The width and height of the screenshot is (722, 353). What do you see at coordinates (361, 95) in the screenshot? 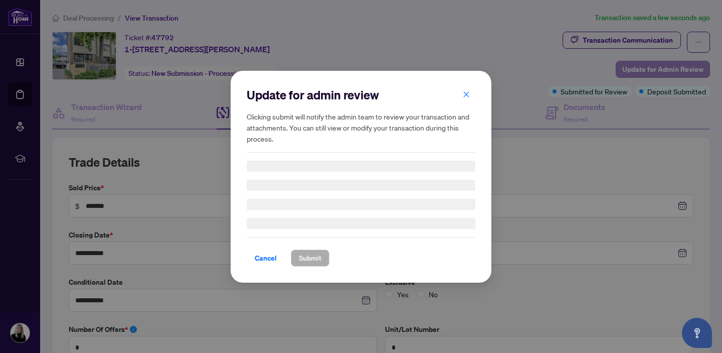
I see `h2: Update for admin review` at bounding box center [361, 95].